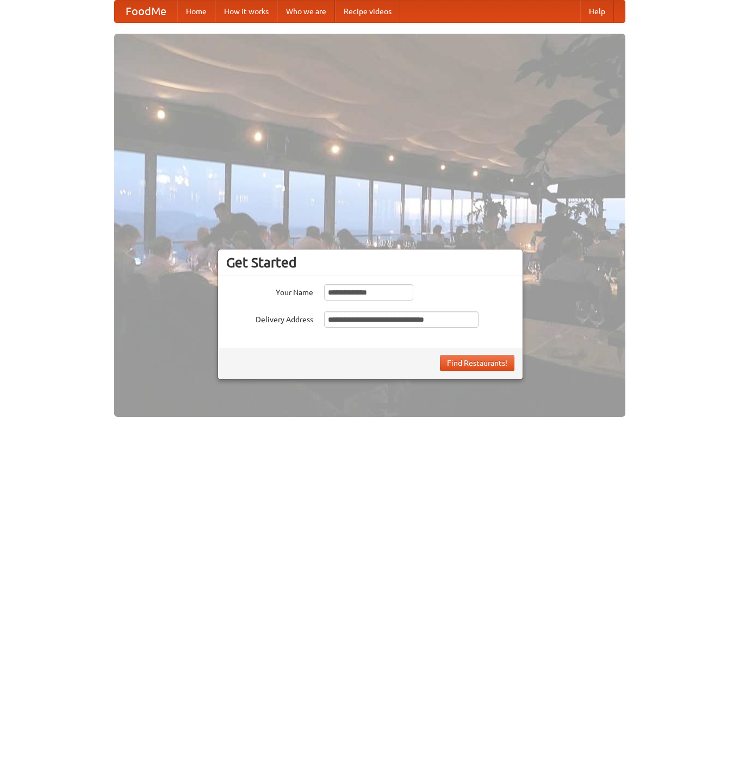 Image resolution: width=739 pixels, height=769 pixels. What do you see at coordinates (196, 11) in the screenshot?
I see `a: Home` at bounding box center [196, 11].